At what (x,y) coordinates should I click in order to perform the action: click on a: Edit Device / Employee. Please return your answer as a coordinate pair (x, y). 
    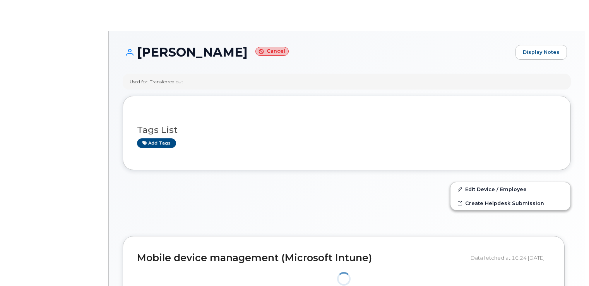
    Looking at the image, I should click on (510, 189).